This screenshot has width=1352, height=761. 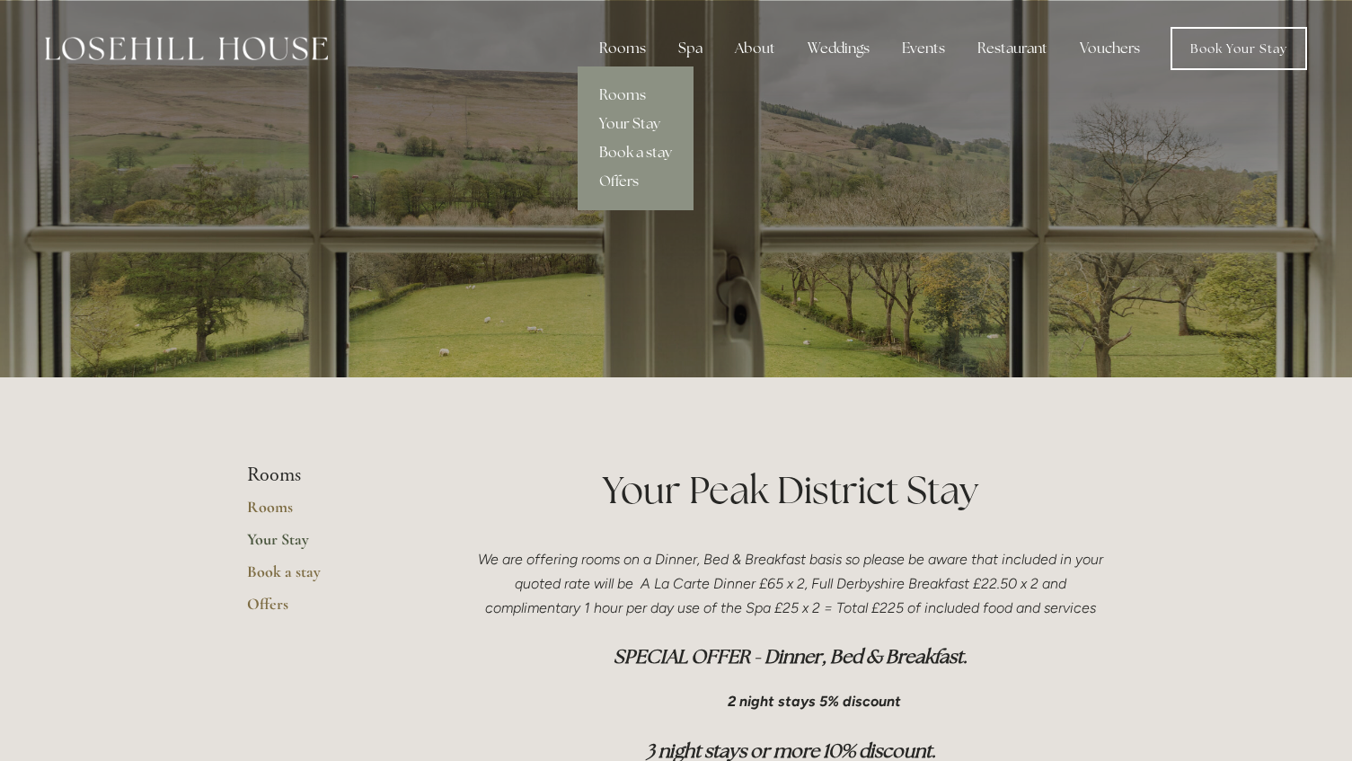 What do you see at coordinates (1012, 49) in the screenshot?
I see `div: Restaurant` at bounding box center [1012, 49].